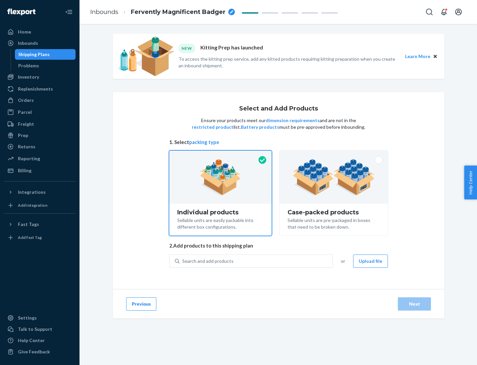 This screenshot has width=477, height=365. What do you see at coordinates (141, 304) in the screenshot?
I see `button: Previous` at bounding box center [141, 304].